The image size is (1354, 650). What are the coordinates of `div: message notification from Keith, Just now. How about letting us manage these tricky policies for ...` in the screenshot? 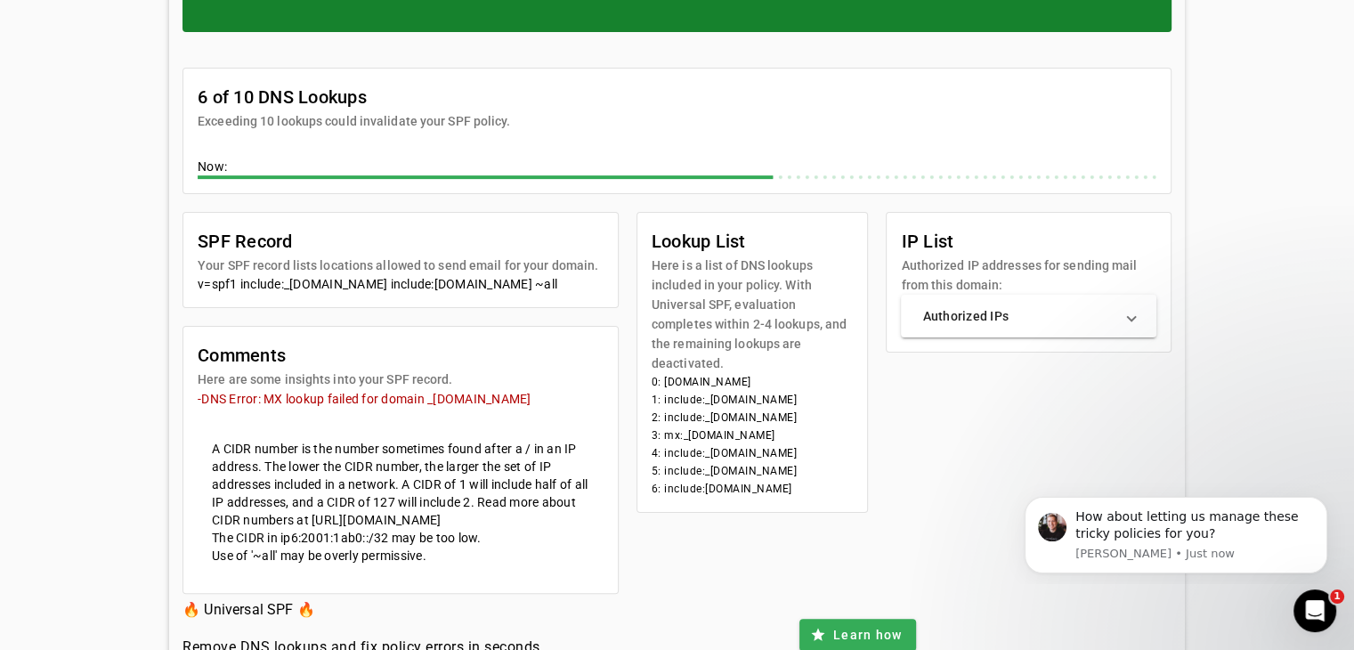 It's located at (178, 54).